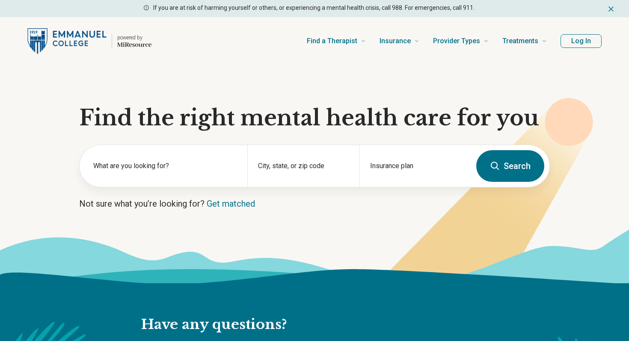 The height and width of the screenshot is (341, 629). Describe the element at coordinates (314, 8) in the screenshot. I see `p: If you are at risk of harming yourself or others, or experiencing a mental health crisis, call 98...` at that location.